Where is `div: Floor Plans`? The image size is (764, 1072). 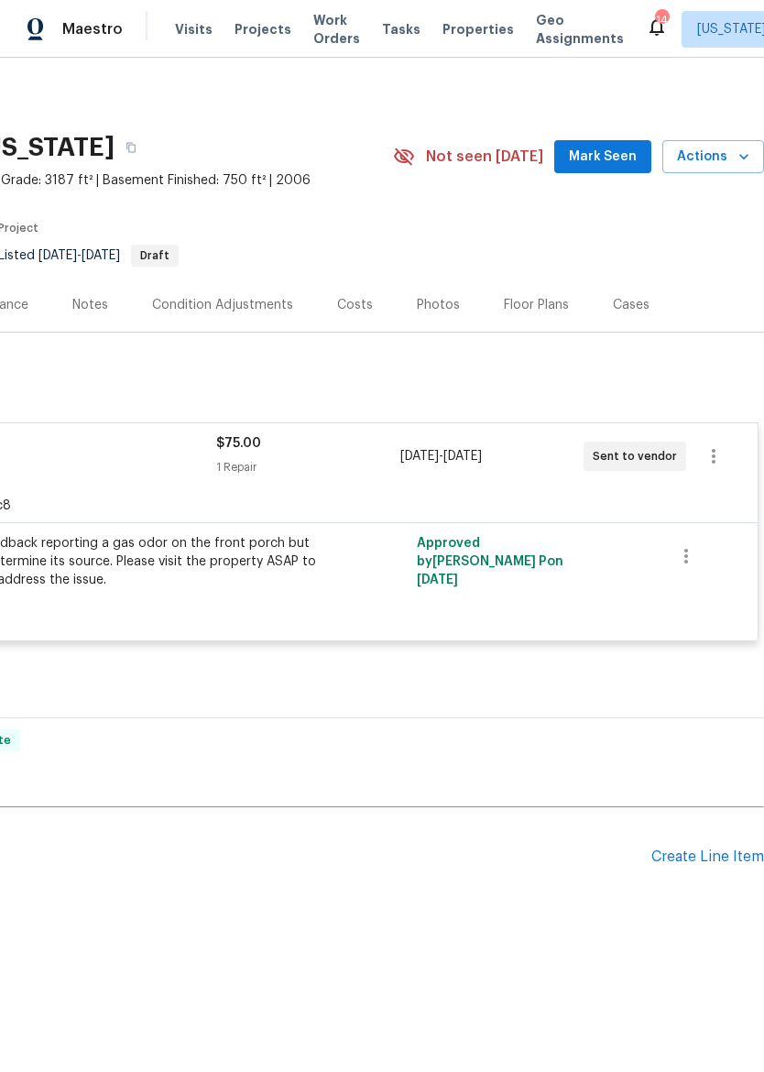 div: Floor Plans is located at coordinates (536, 305).